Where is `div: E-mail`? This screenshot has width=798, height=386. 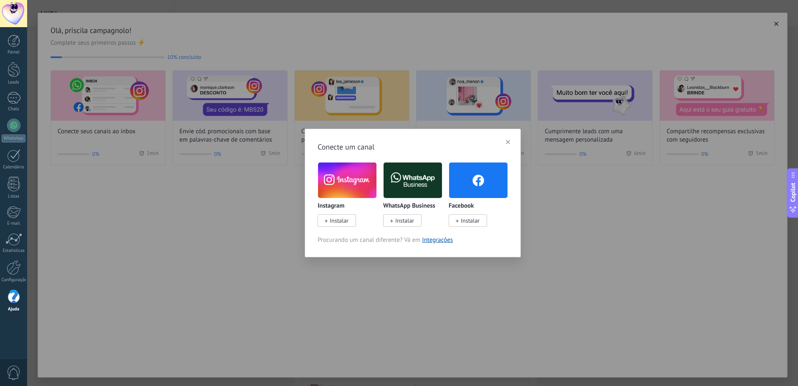 div: E-mail is located at coordinates (14, 223).